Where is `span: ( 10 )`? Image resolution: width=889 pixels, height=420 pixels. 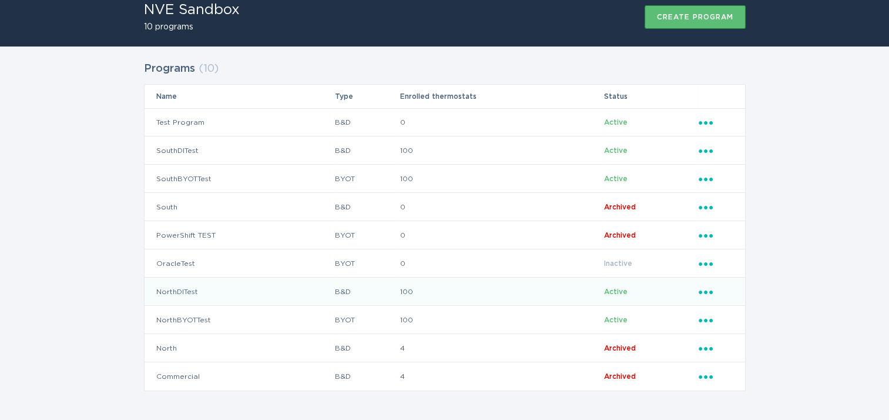
span: ( 10 ) is located at coordinates (209, 69).